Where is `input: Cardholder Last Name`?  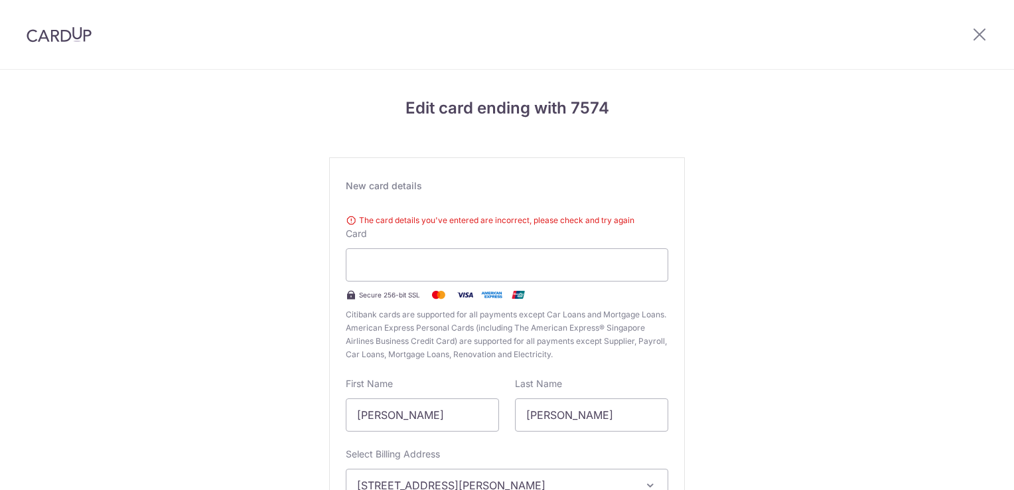
input: Cardholder Last Name is located at coordinates (592, 415).